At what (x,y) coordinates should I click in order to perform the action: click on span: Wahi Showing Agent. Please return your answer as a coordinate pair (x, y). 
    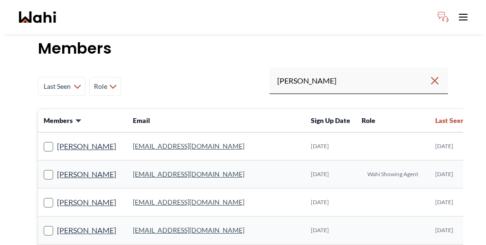
    Looking at the image, I should click on (393, 174).